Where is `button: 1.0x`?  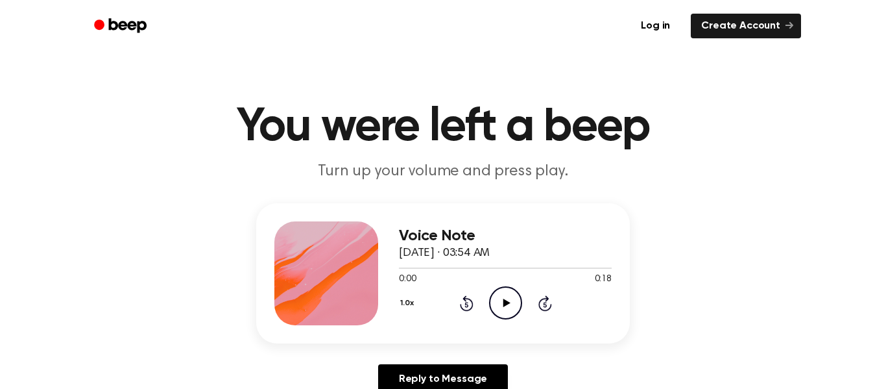 button: 1.0x is located at coordinates (409, 303).